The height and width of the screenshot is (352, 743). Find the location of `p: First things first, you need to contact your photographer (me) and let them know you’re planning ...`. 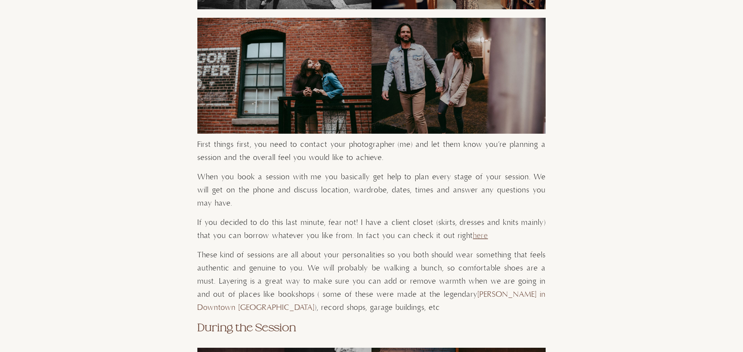

p: First things first, you need to contact your photographer (me) and let them know you’re planning ... is located at coordinates (371, 152).